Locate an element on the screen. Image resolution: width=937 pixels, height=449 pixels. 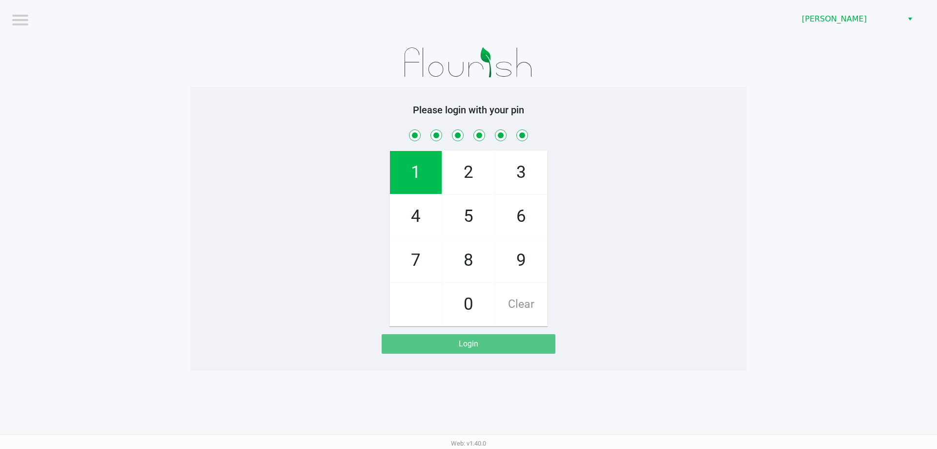
span: 7 is located at coordinates (416, 260).